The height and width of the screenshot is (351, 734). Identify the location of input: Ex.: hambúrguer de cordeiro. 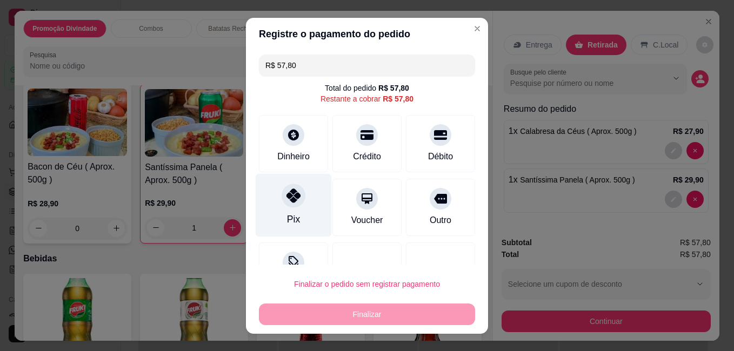
(367, 65).